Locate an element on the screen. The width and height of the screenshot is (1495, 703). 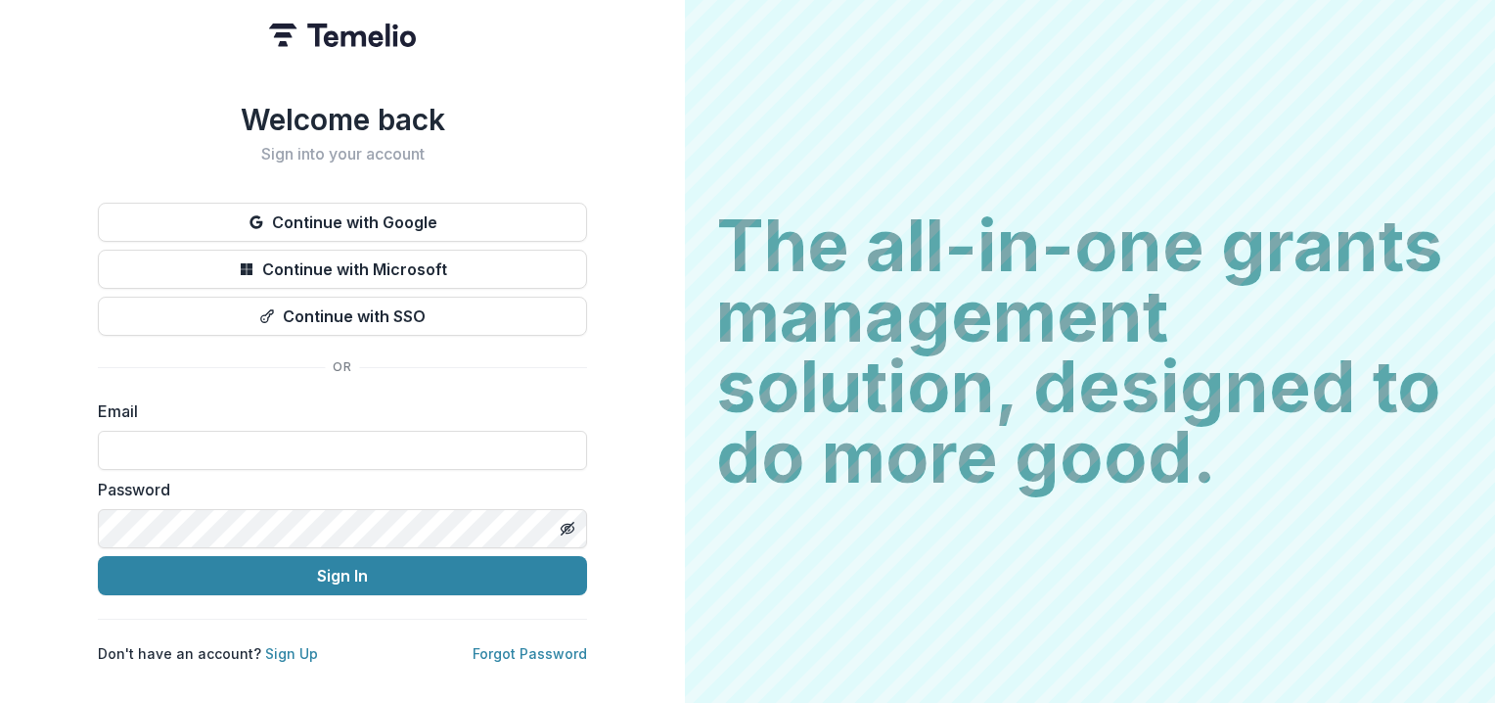
button: Continue with Microsoft is located at coordinates (343, 269).